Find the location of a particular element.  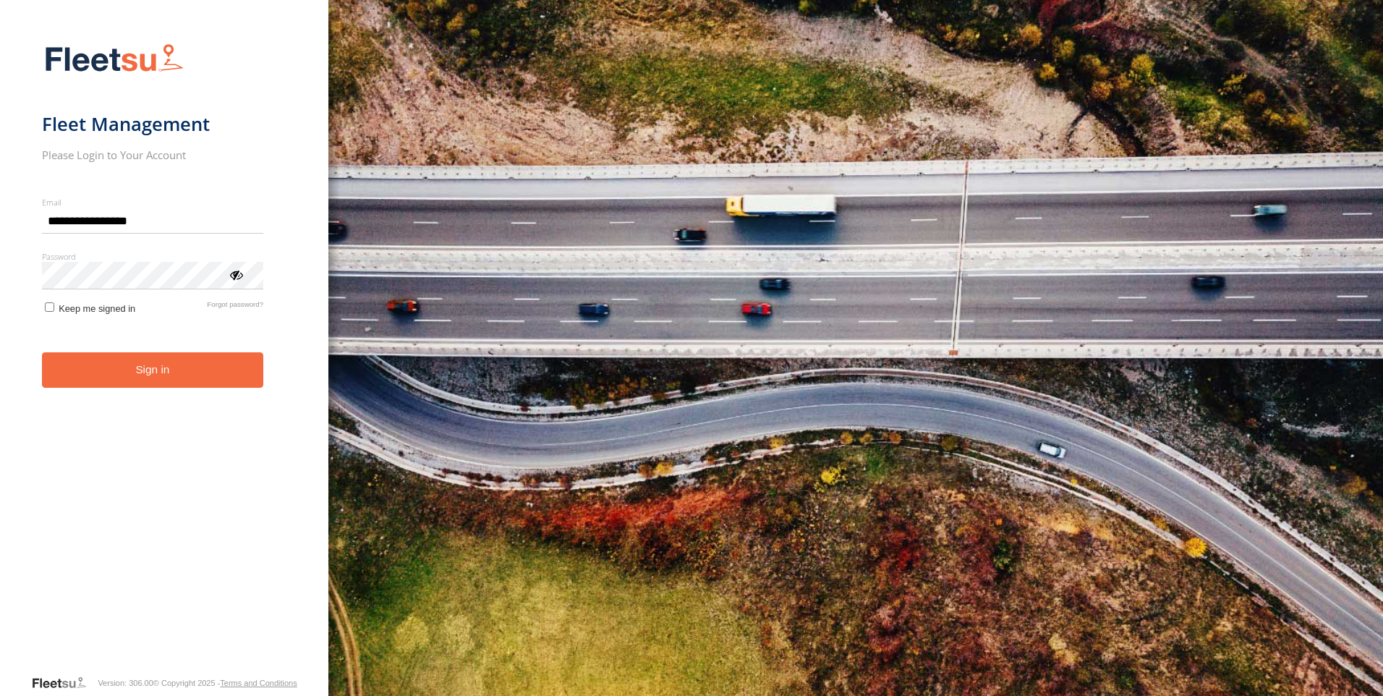

a: Terms and Conditions is located at coordinates (258, 683).